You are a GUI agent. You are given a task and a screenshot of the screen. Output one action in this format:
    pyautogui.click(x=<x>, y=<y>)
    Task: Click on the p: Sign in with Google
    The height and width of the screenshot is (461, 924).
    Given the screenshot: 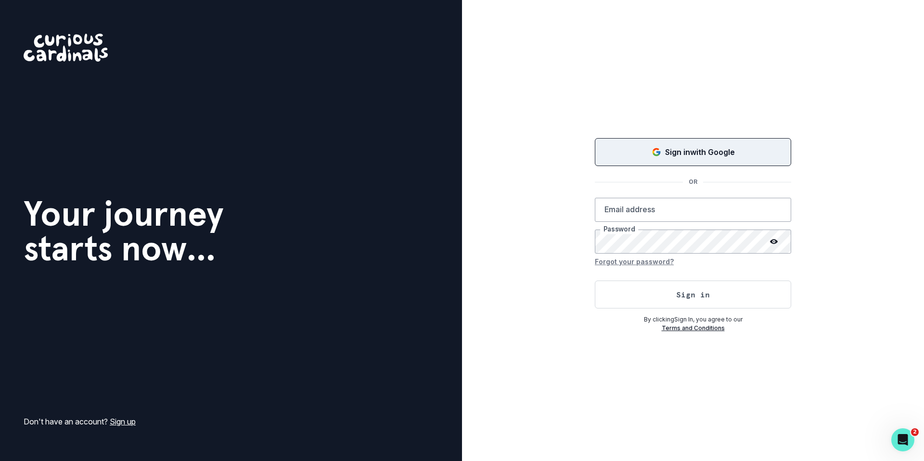 What is the action you would take?
    pyautogui.click(x=700, y=152)
    